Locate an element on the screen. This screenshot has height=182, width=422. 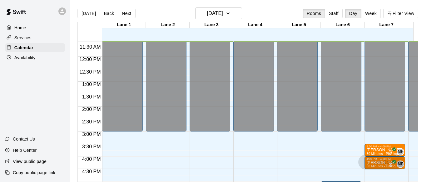
span: 12:00 PM is located at coordinates (90, 59).